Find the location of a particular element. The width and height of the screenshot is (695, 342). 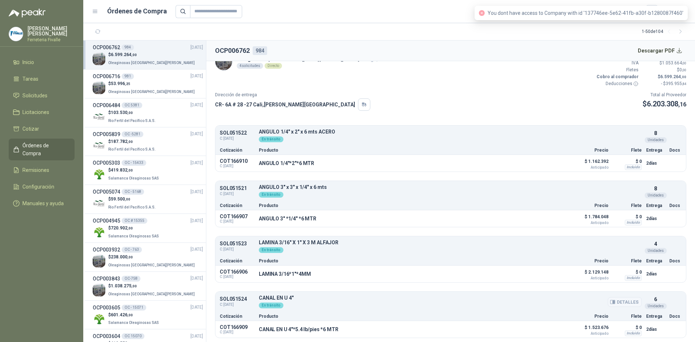

a: Tareas is located at coordinates (42, 79).